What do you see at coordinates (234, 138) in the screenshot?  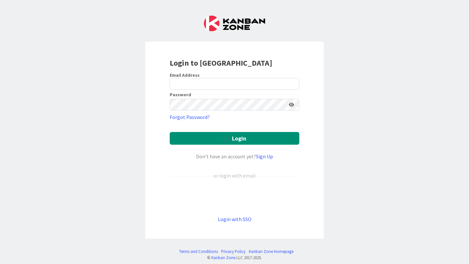 I see `button: Login` at bounding box center [234, 138].